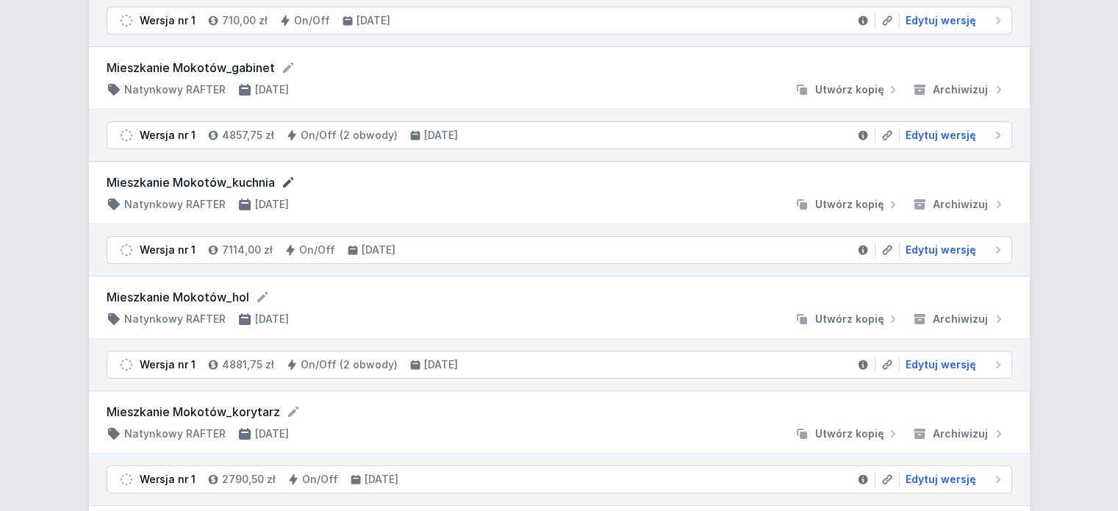  Describe the element at coordinates (248, 365) in the screenshot. I see `h4: 4881,75 zł` at that location.